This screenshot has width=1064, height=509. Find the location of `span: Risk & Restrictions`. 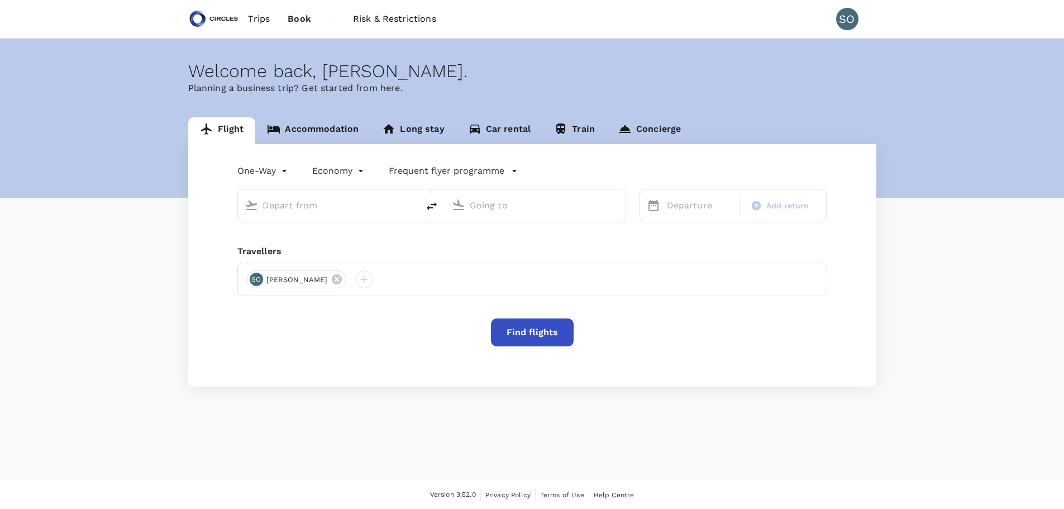

span: Risk & Restrictions is located at coordinates (394, 19).